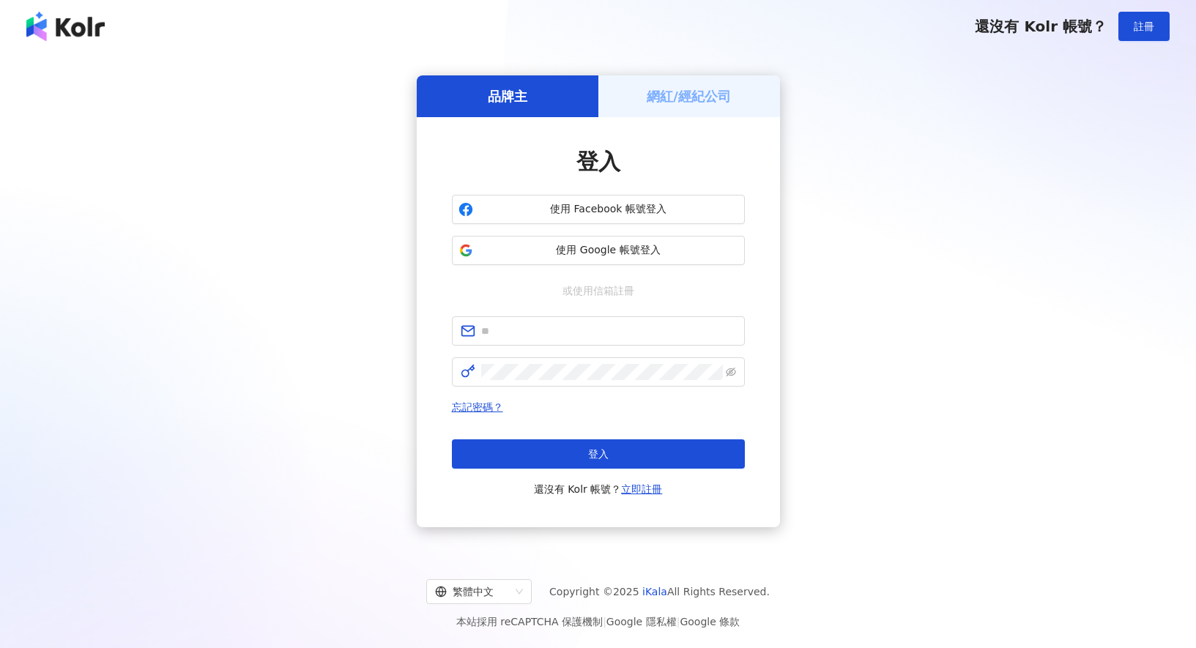  What do you see at coordinates (731, 372) in the screenshot?
I see `span: eye-invisible` at bounding box center [731, 372].